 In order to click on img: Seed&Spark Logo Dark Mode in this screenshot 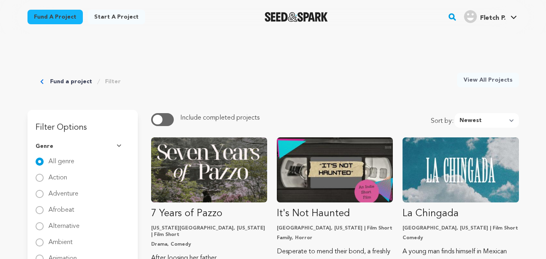, I will do `click(296, 17)`.